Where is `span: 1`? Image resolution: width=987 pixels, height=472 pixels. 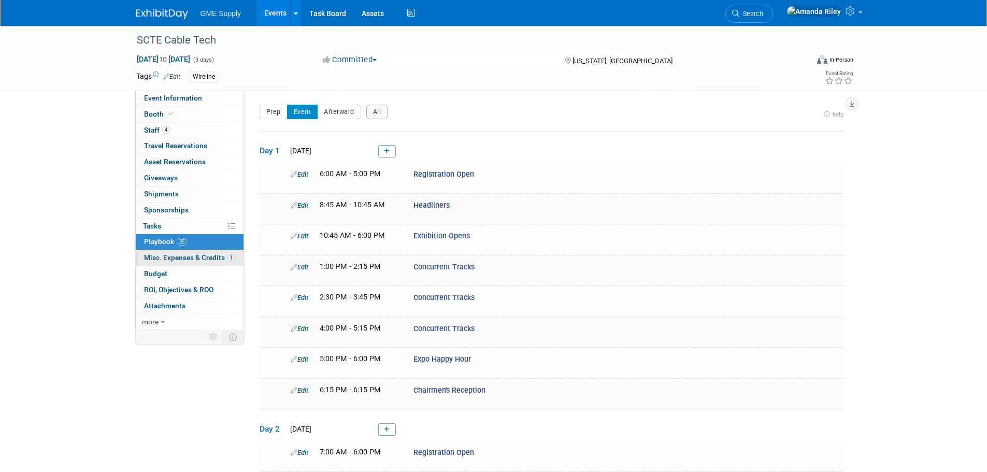 span: 1 is located at coordinates (231, 257).